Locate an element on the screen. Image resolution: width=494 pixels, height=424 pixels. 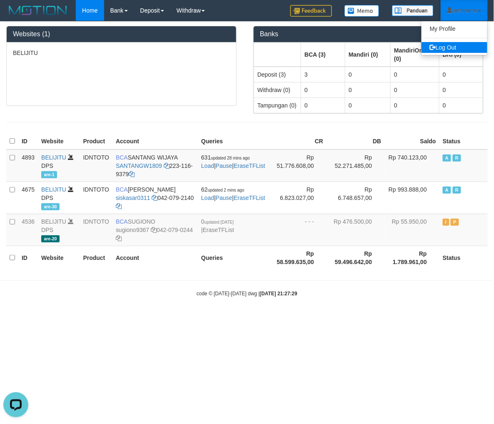
span: Active is located at coordinates (447, 158).